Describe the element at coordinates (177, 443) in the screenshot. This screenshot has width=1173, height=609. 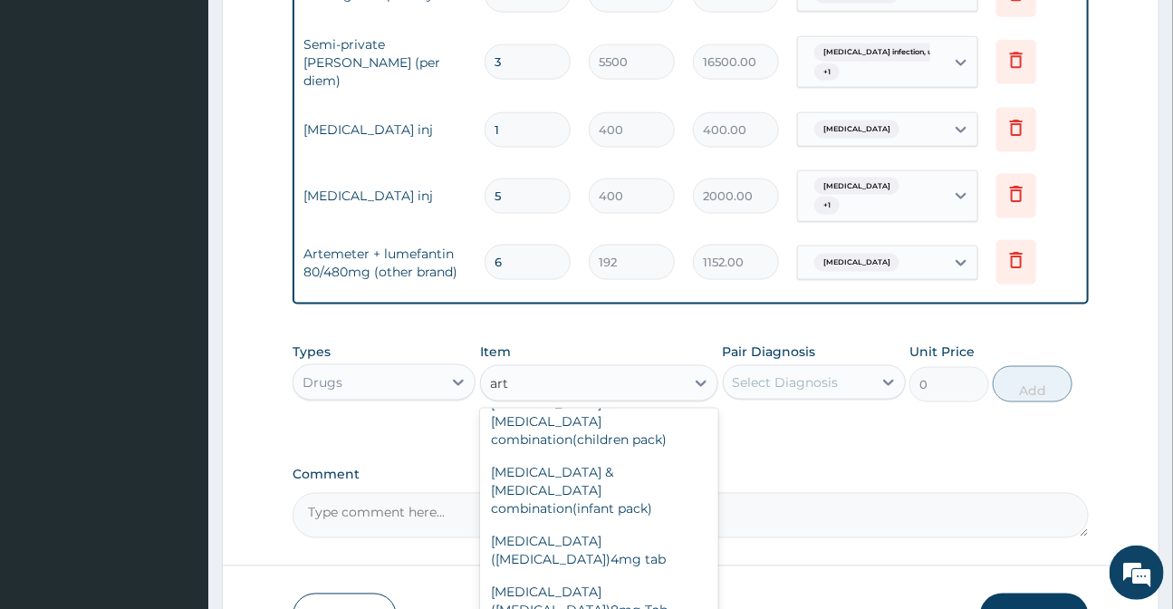
I see `textarea: Type your message and hit 'Enter'` at that location.